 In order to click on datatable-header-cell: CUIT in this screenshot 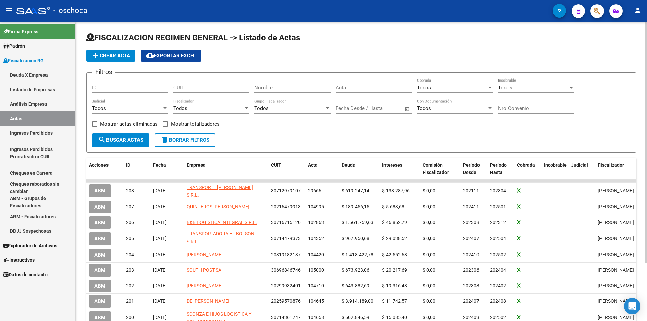, I will do `click(287, 169)`.